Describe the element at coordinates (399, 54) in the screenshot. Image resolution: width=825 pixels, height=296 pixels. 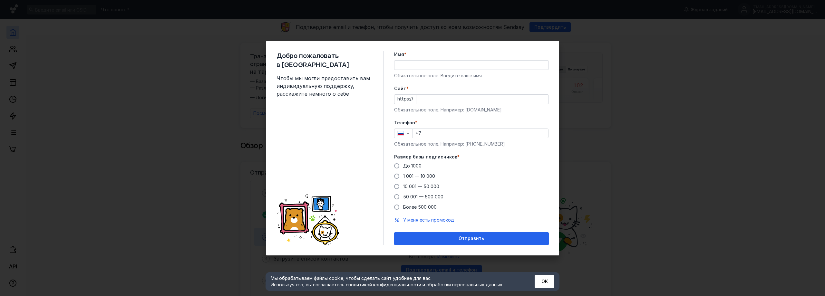
I see `span: Имя` at that location.